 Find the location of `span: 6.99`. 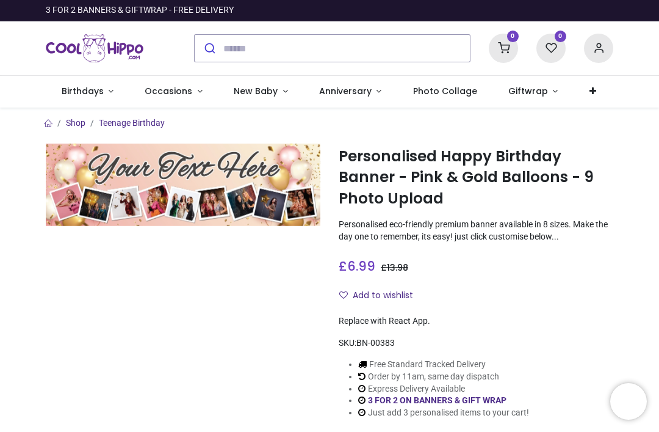

span: 6.99 is located at coordinates (361, 266).